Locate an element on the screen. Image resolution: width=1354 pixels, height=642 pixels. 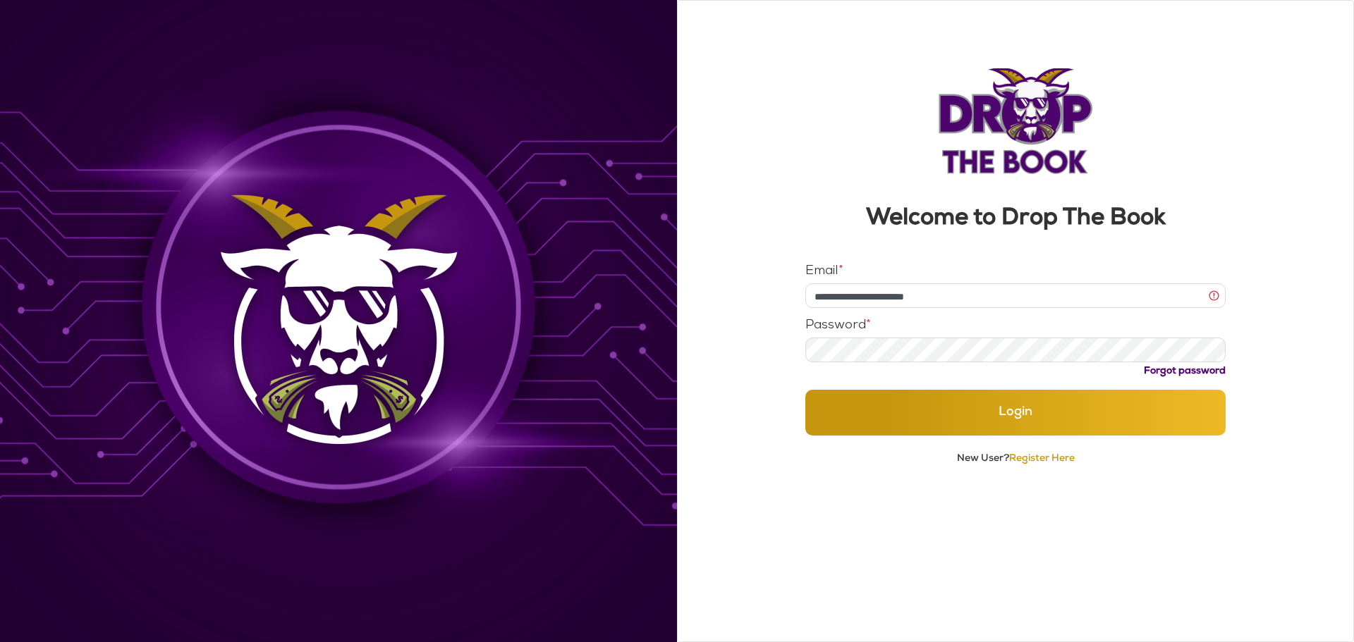
label: Password is located at coordinates (838, 326).